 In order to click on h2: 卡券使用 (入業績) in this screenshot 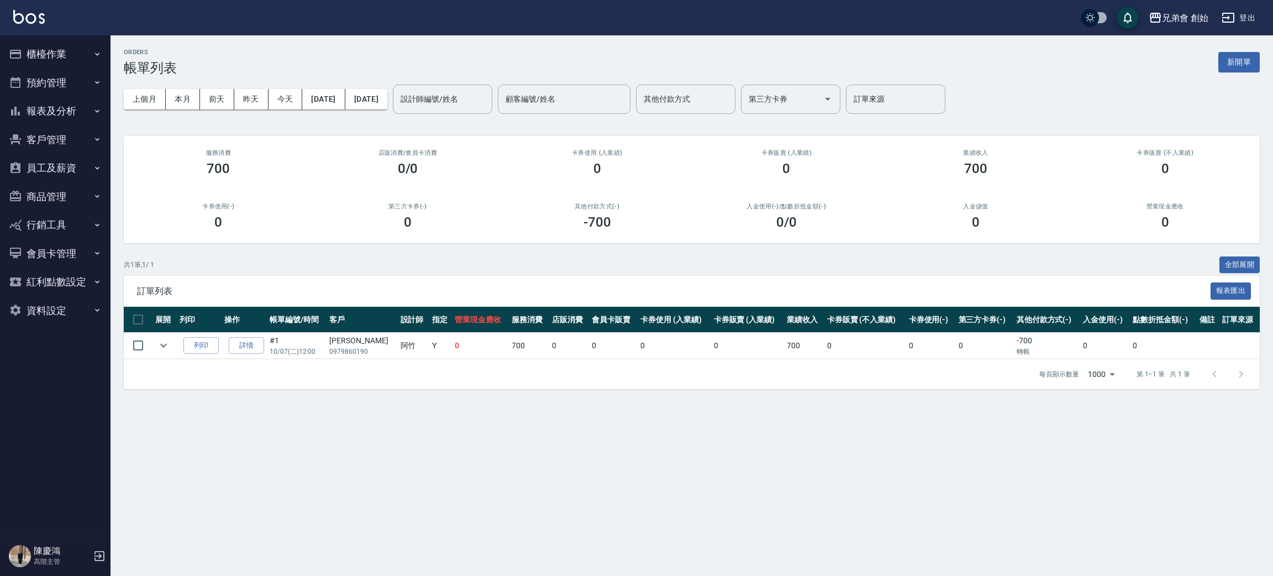, I will do `click(597, 153)`.